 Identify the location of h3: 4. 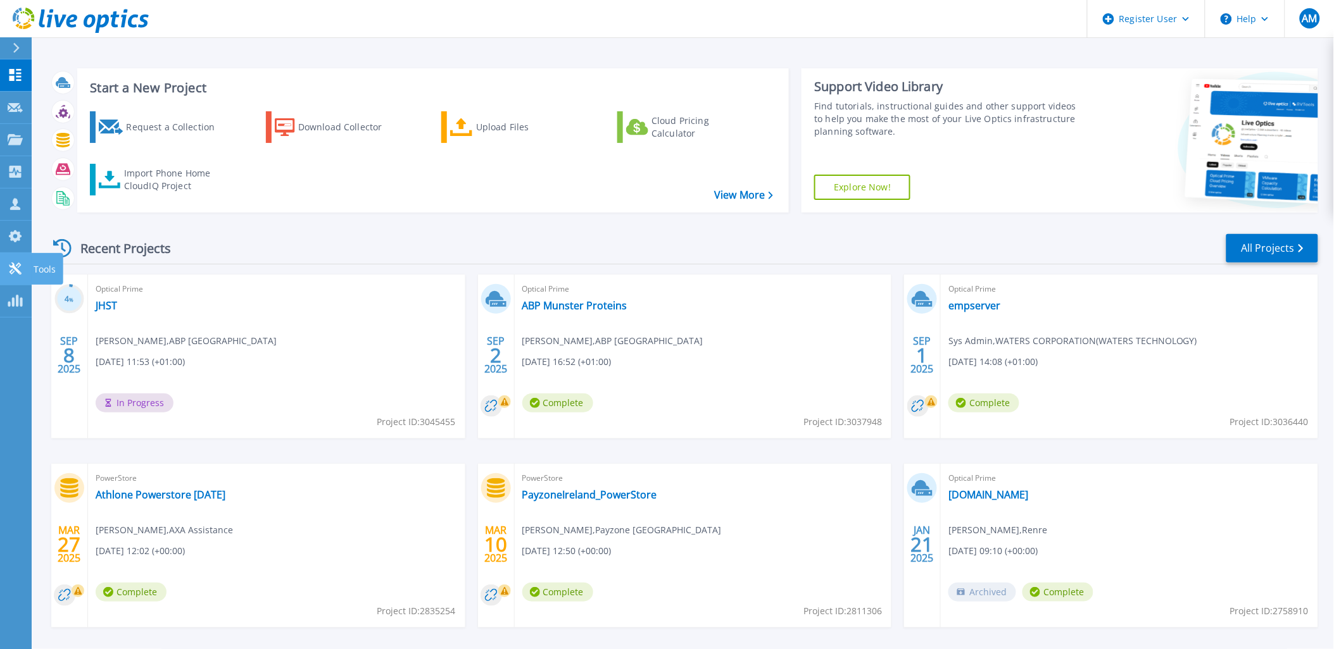
(69, 299).